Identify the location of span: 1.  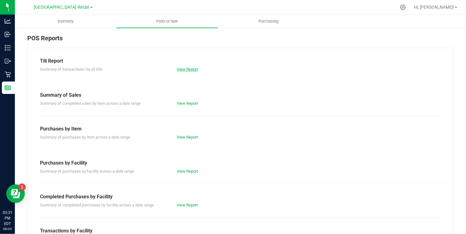
(4, 3).